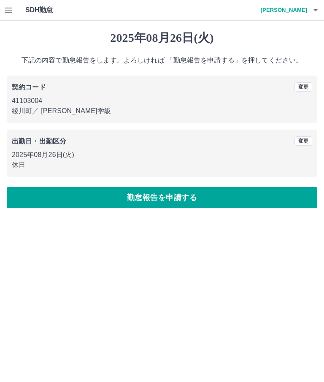 This screenshot has width=324, height=382. What do you see at coordinates (162, 198) in the screenshot?
I see `button: 勤怠報告を申請する` at bounding box center [162, 198].